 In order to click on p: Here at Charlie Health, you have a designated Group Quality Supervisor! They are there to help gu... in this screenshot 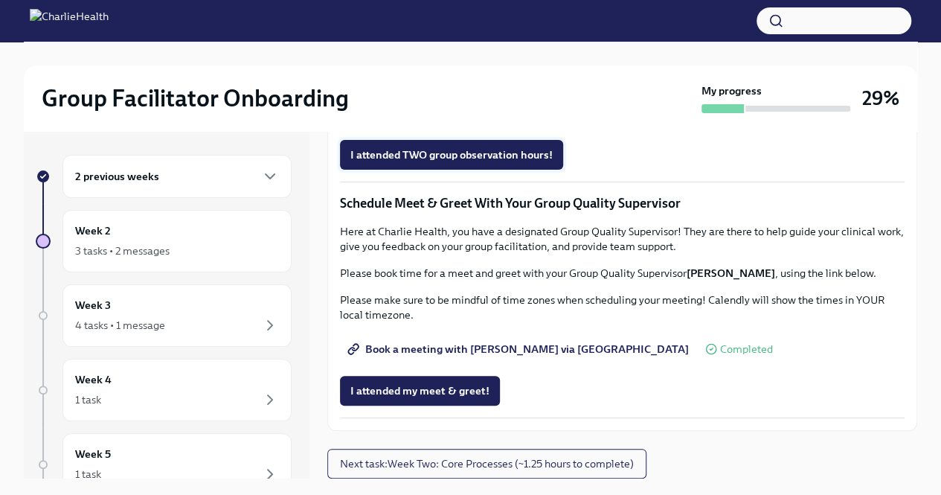, I will do `click(622, 239)`.